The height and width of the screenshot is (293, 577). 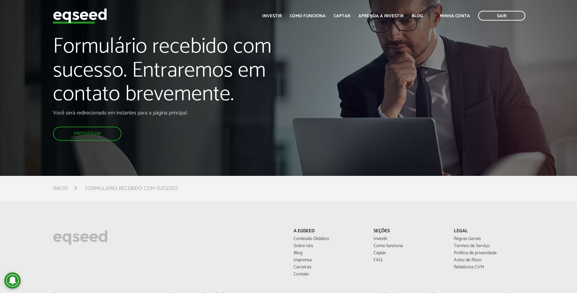 I want to click on p: Você será redirecionado em instantes para a página principal., so click(x=192, y=113).